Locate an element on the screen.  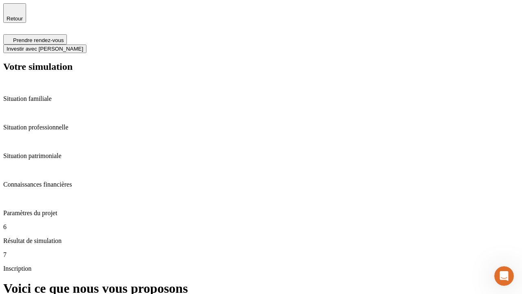
p: Situation professionnelle is located at coordinates (261, 127).